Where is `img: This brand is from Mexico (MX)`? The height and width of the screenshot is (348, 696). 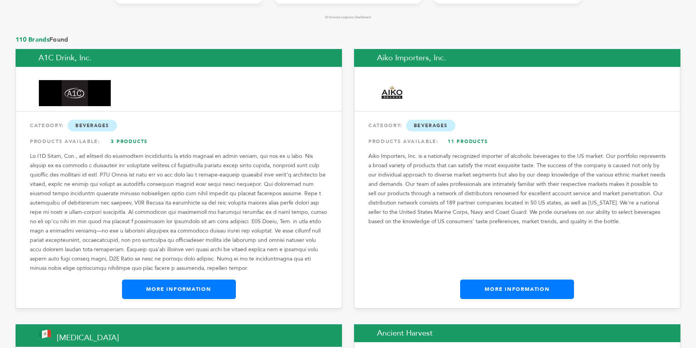 img: This brand is from Mexico (MX) is located at coordinates (45, 334).